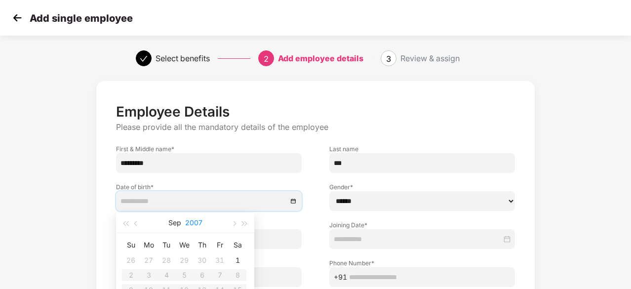  Describe the element at coordinates (340, 277) in the screenshot. I see `span: +91` at that location.